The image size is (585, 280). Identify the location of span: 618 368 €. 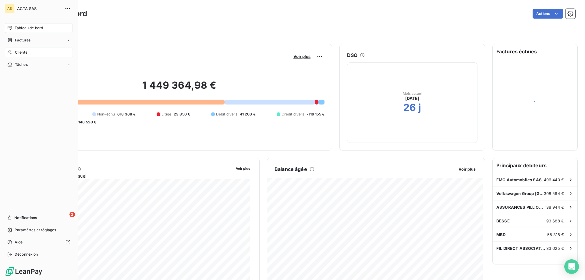
(126, 114).